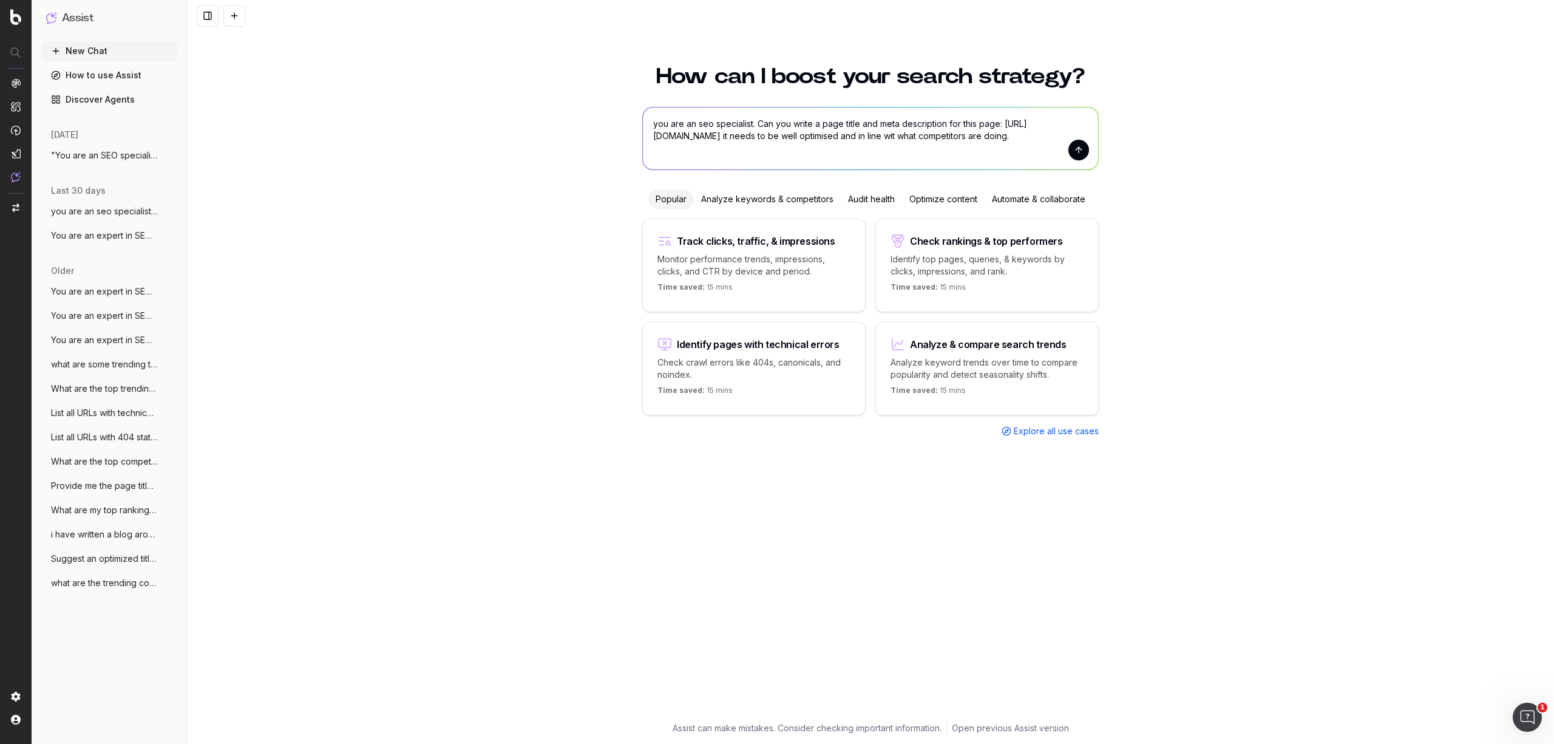 This screenshot has height=744, width=1554. Describe the element at coordinates (16, 17) in the screenshot. I see `img: Botify logo` at that location.